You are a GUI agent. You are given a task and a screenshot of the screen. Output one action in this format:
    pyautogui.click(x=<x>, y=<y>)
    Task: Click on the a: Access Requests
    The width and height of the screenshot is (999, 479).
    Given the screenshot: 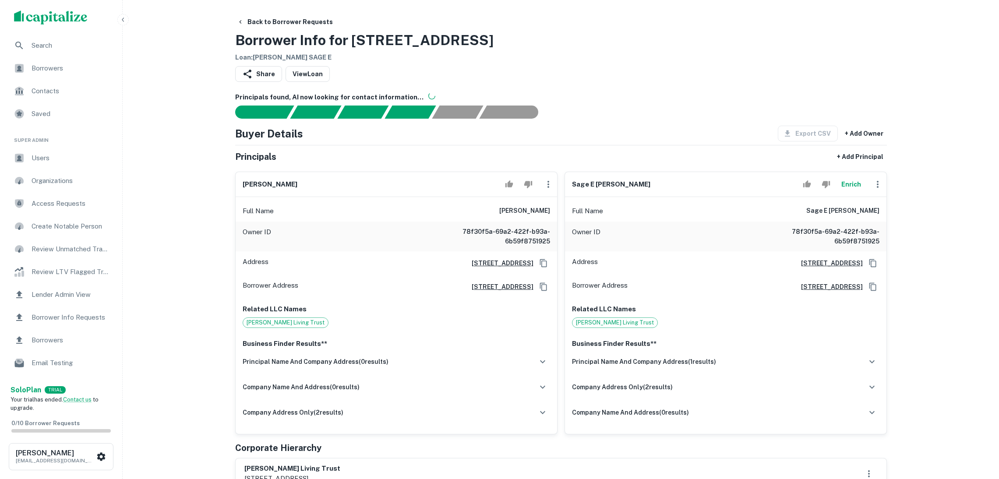 What is the action you would take?
    pyautogui.click(x=61, y=204)
    